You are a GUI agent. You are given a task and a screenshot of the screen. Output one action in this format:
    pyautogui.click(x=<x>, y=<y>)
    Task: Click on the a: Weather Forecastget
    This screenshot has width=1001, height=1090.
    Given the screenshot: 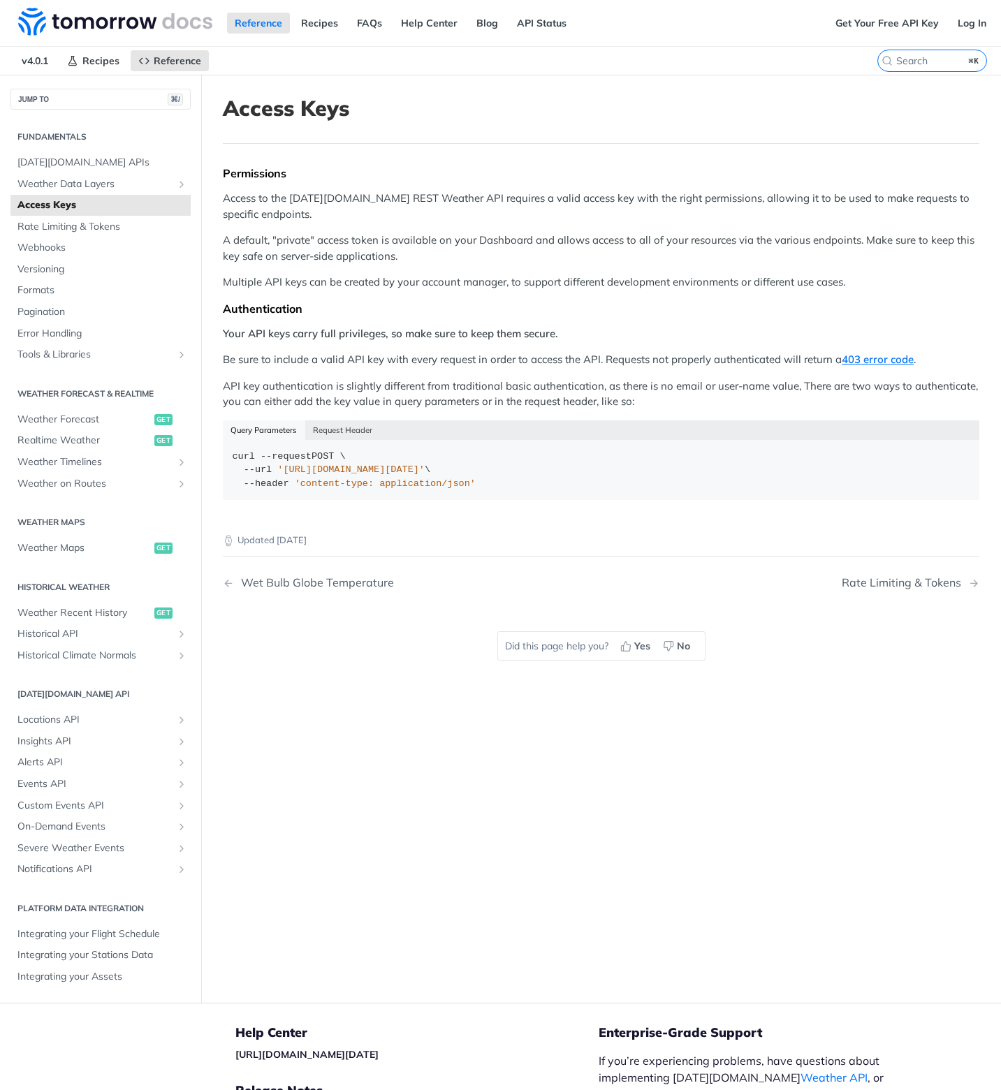 What is the action you would take?
    pyautogui.click(x=101, y=420)
    